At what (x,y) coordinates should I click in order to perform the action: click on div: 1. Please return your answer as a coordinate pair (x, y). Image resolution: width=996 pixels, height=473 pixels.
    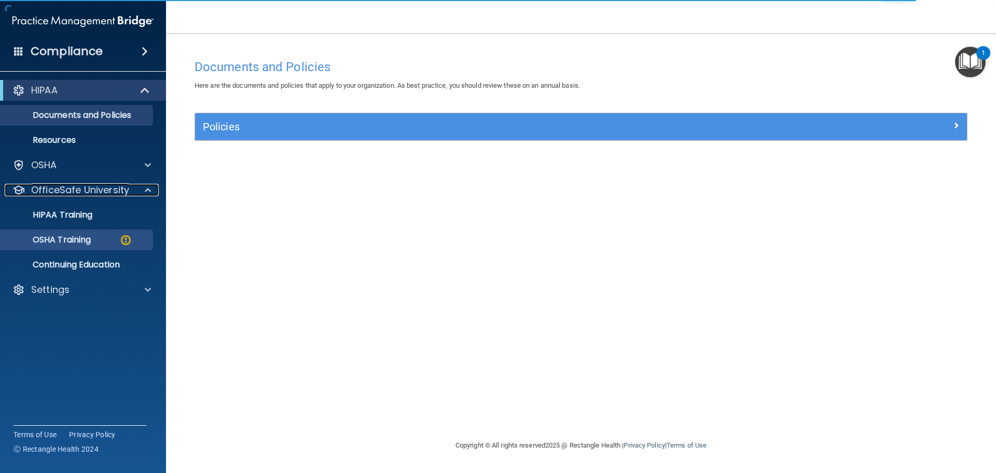
    Looking at the image, I should click on (983, 60).